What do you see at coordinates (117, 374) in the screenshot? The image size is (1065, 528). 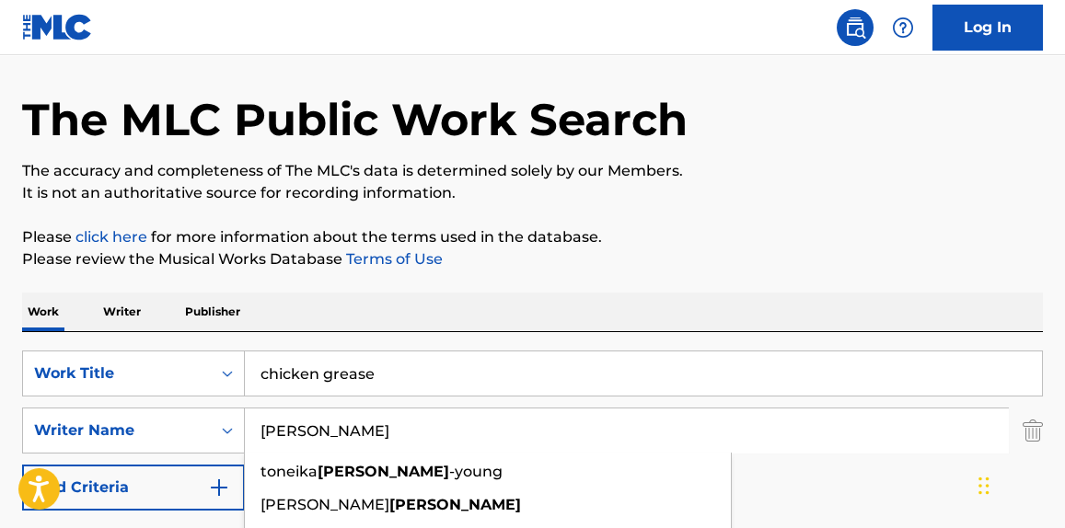 I see `div: Work Title` at bounding box center [117, 374].